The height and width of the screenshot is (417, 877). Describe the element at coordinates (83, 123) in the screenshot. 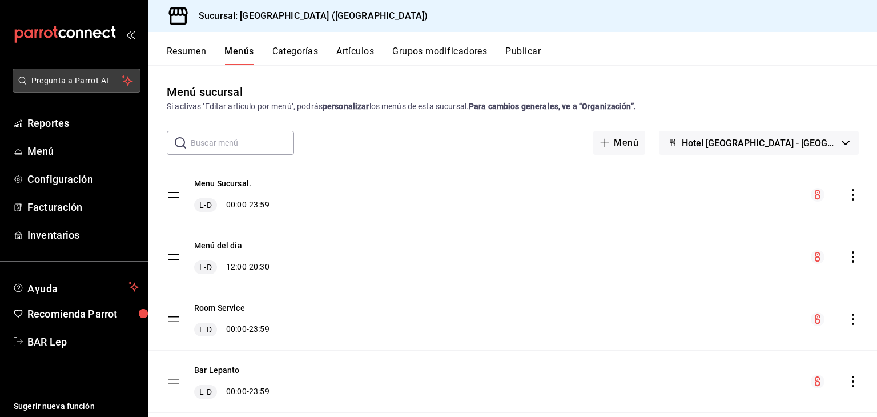

I see `span: Reportes` at that location.